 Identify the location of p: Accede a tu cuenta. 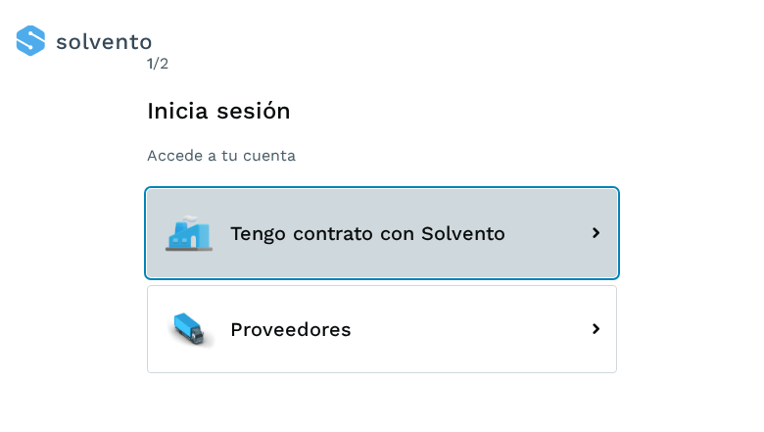
(382, 155).